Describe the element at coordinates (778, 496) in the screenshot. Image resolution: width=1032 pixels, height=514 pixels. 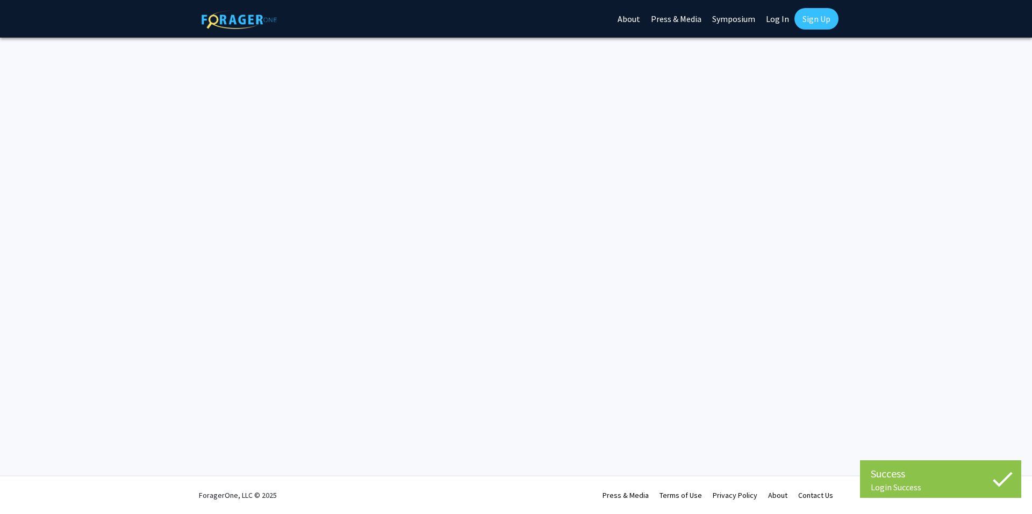
I see `a: About` at that location.